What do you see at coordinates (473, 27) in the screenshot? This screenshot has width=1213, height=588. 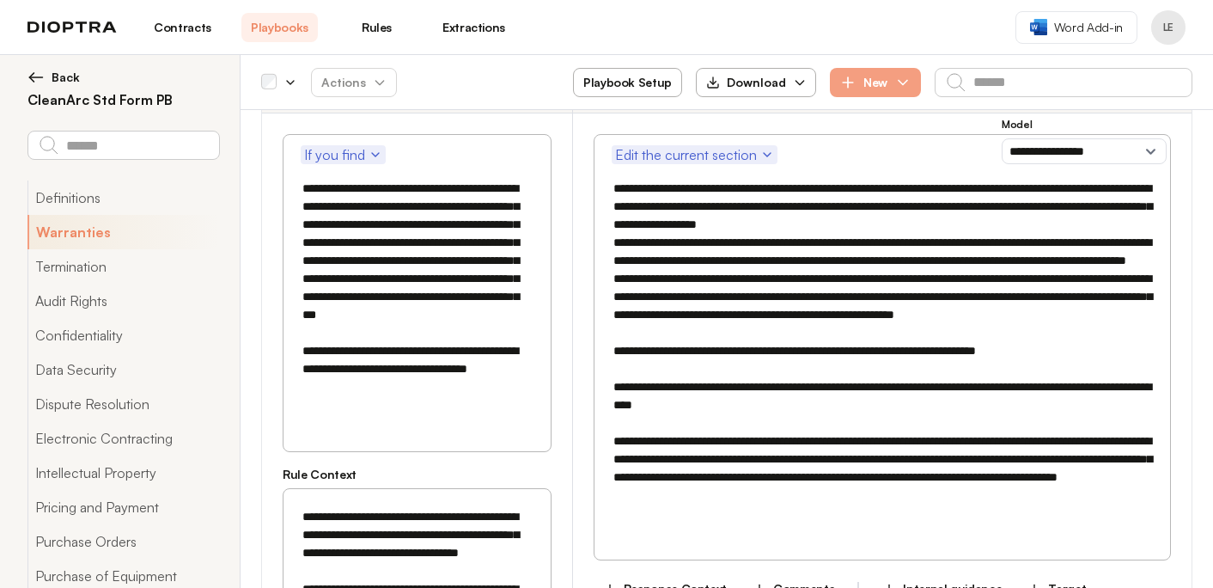 I see `a: Extractions` at bounding box center [473, 27].